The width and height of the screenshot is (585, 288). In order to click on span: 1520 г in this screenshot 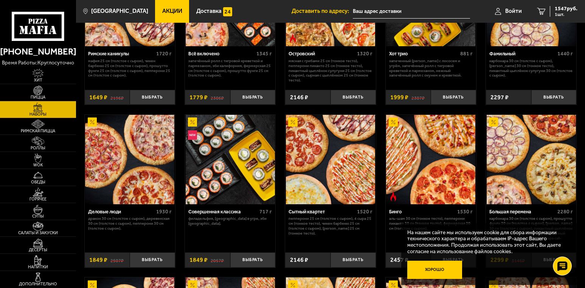, I will do `click(365, 211)`.